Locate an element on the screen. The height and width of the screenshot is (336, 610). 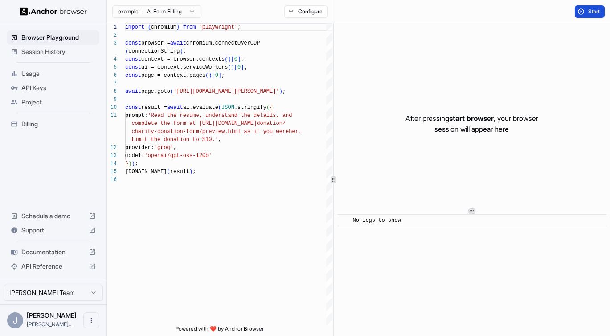
span: page = context.pages is located at coordinates (173, 75).